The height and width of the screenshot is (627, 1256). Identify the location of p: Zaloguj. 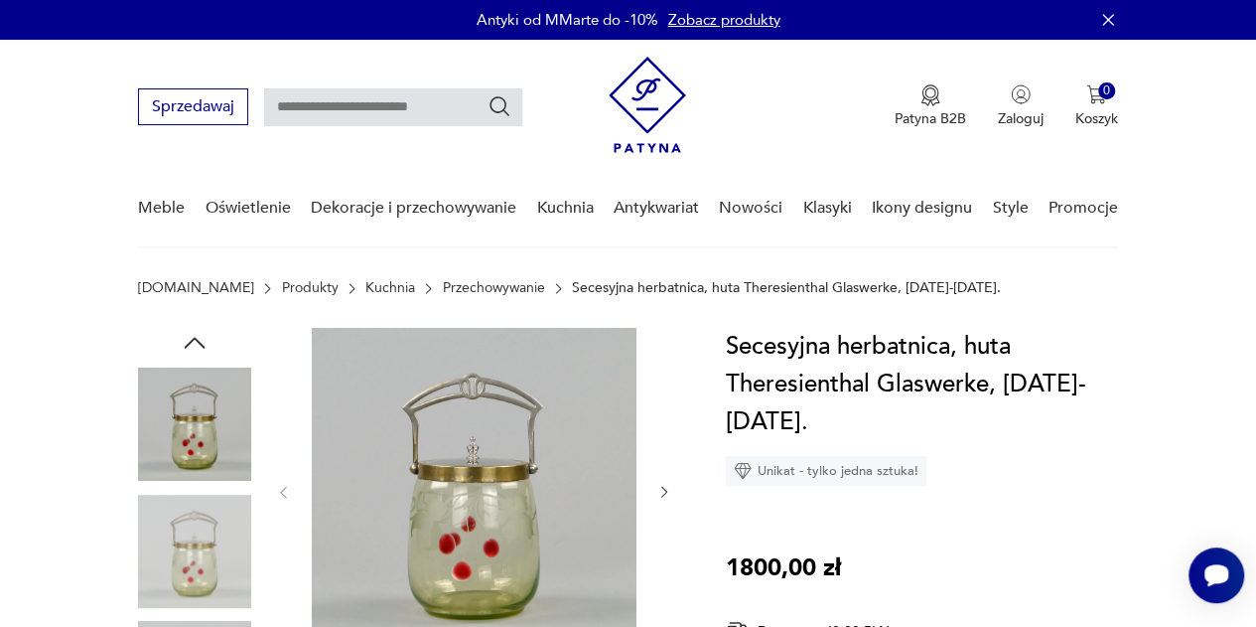
(1021, 118).